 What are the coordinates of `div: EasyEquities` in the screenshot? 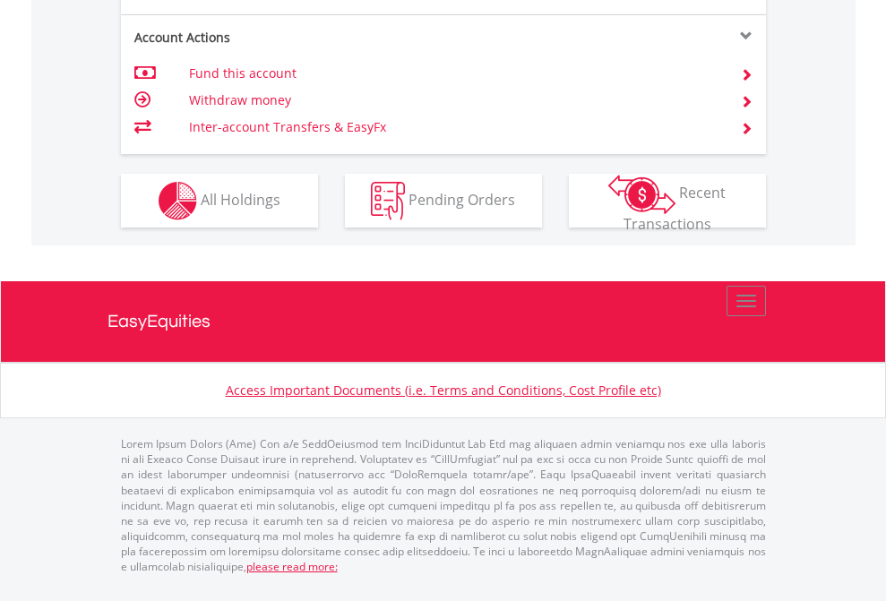 It's located at (443, 321).